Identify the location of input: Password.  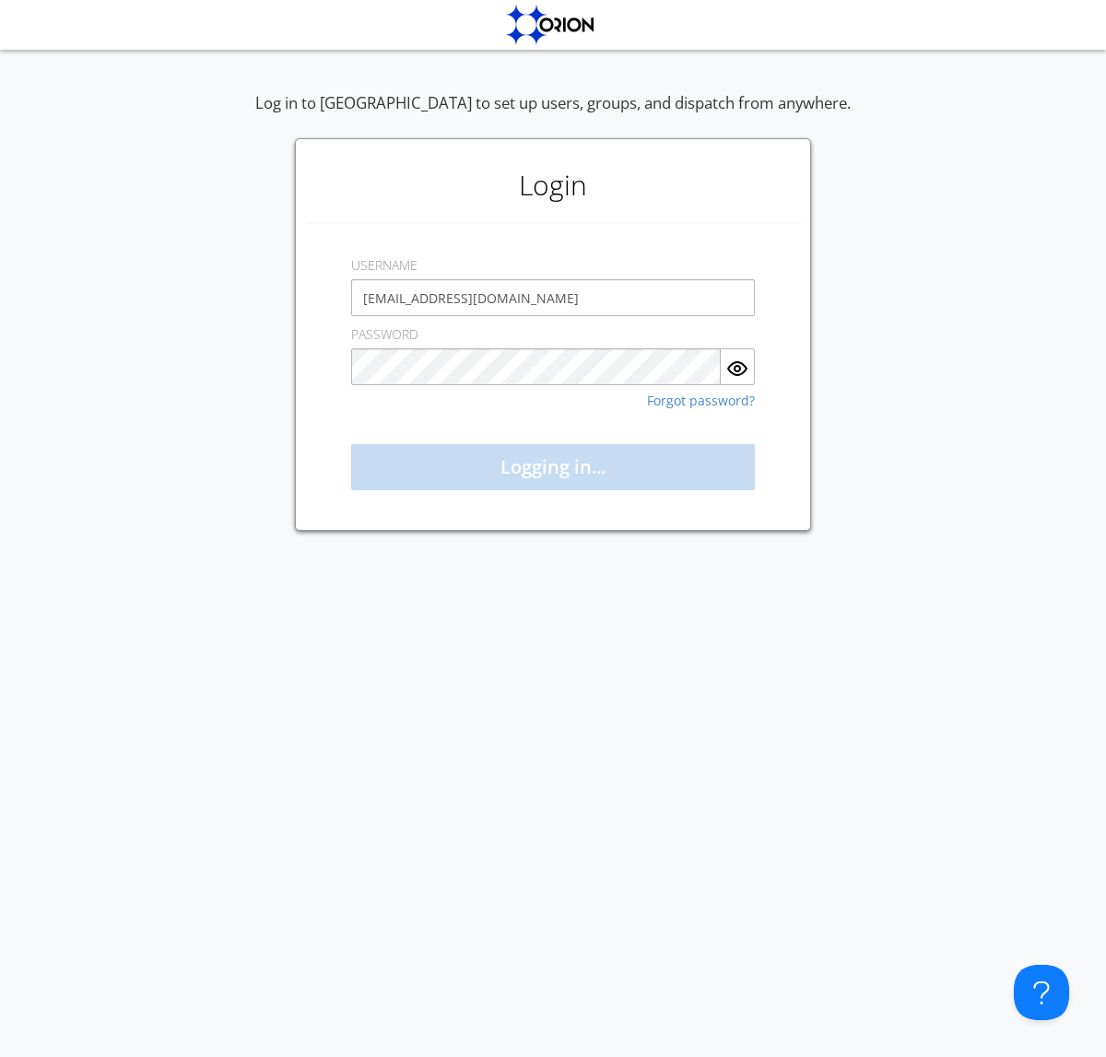
(535, 367).